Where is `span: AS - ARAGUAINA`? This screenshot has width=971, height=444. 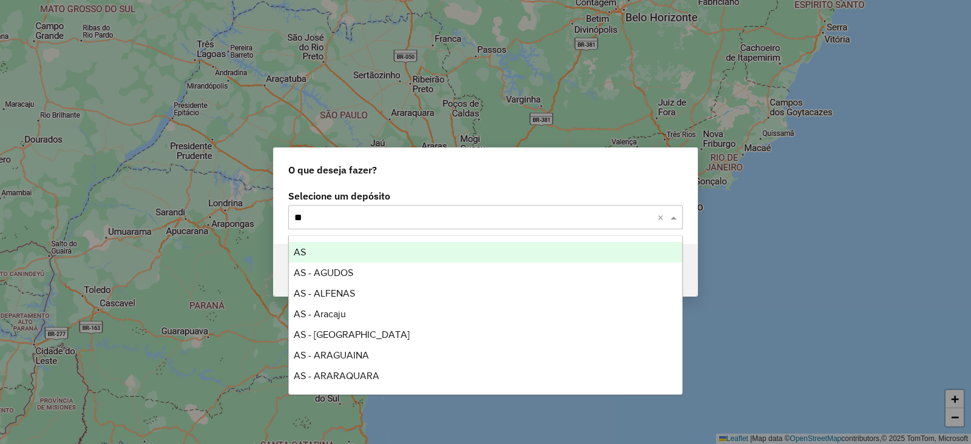 span: AS - ARAGUAINA is located at coordinates (331, 355).